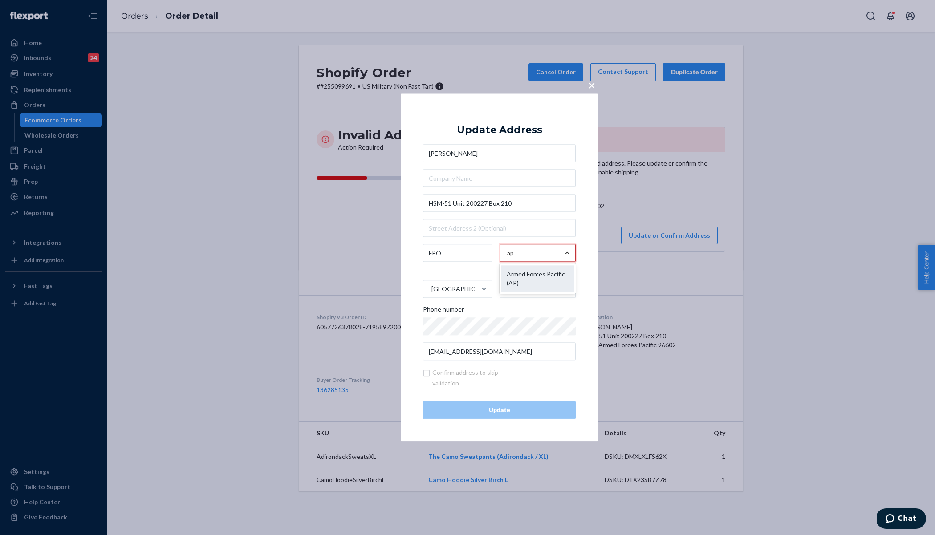 This screenshot has height=535, width=935. What do you see at coordinates (538, 279) in the screenshot?
I see `div: Armed Forces Pacific (AP)` at bounding box center [538, 279].